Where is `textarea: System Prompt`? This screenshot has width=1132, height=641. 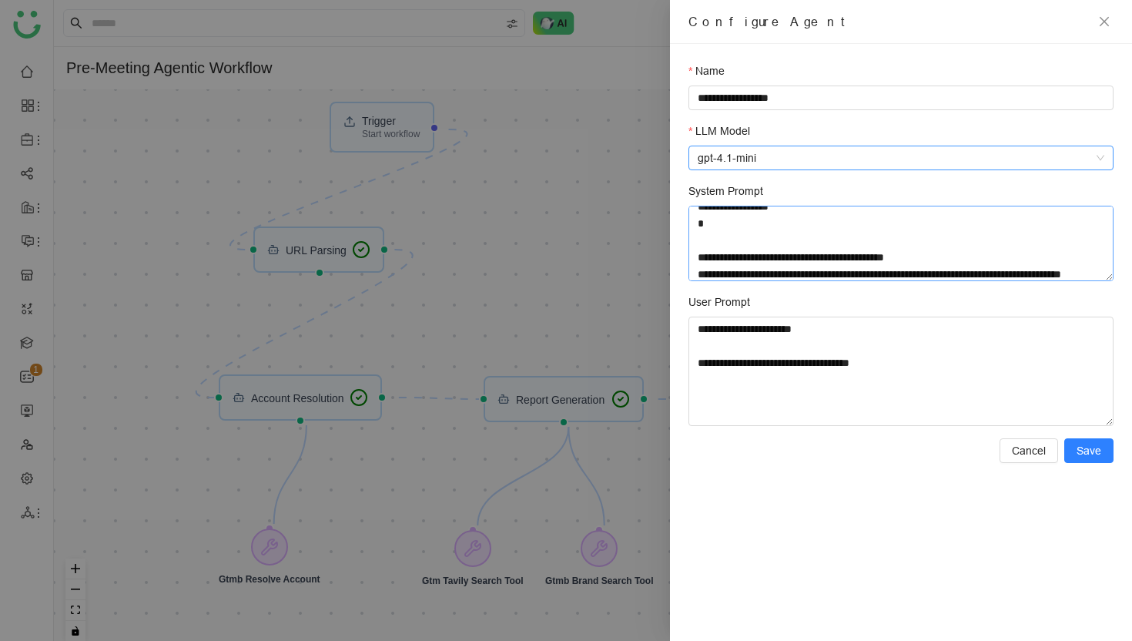 textarea: System Prompt is located at coordinates (901, 243).